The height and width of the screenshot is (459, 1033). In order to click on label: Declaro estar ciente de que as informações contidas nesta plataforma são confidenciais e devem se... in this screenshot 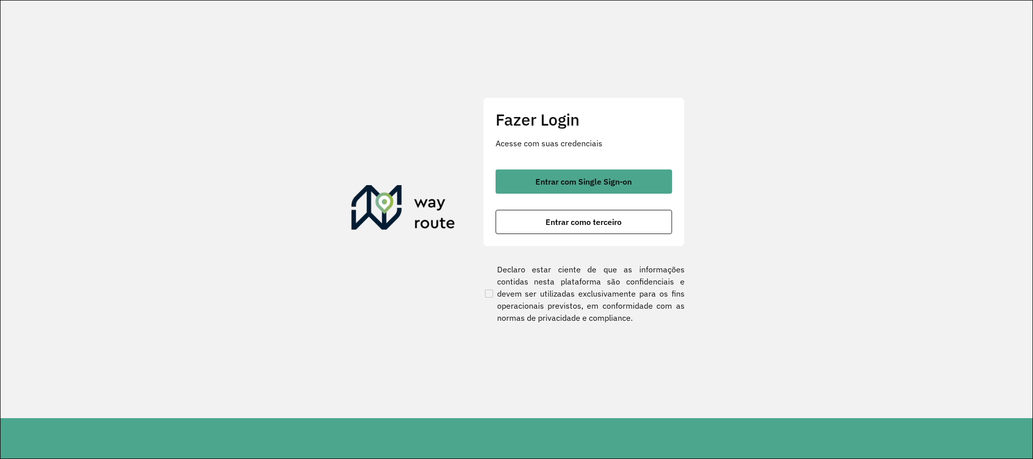, I will do `click(584, 293)`.